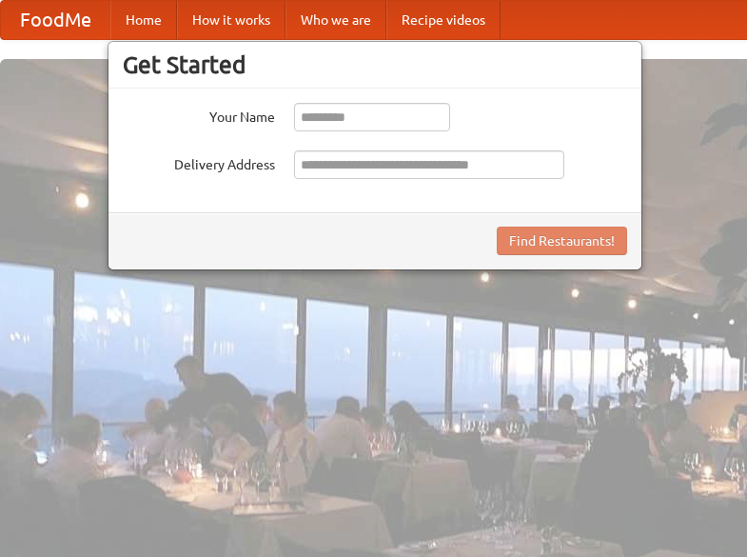  Describe the element at coordinates (55, 20) in the screenshot. I see `a: FoodMe` at that location.